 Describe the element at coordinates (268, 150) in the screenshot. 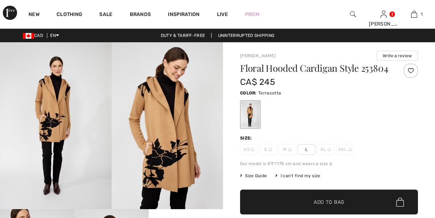

I see `span: S` at that location.